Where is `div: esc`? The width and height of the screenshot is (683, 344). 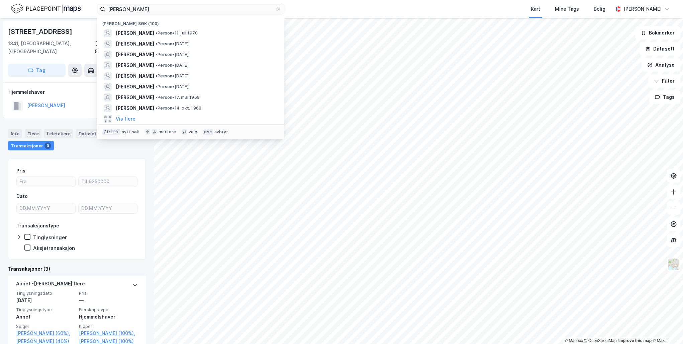
div: esc is located at coordinates (208, 132).